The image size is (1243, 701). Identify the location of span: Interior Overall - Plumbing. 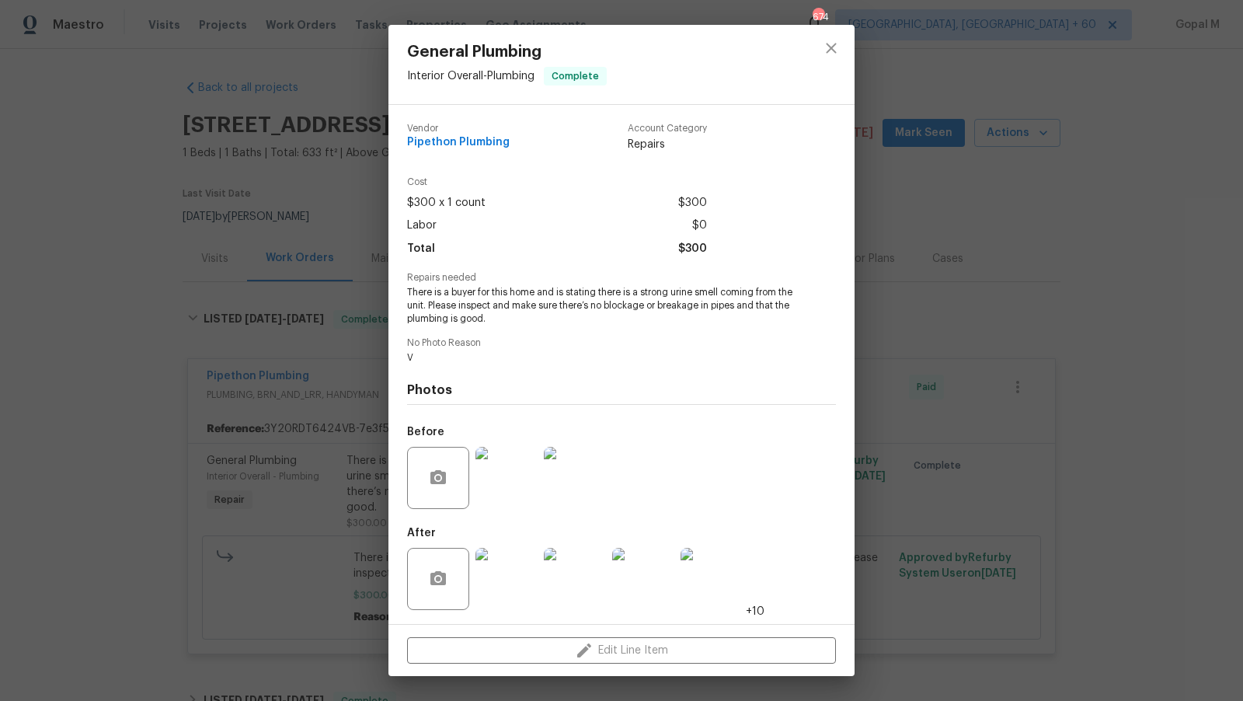
(471, 76).